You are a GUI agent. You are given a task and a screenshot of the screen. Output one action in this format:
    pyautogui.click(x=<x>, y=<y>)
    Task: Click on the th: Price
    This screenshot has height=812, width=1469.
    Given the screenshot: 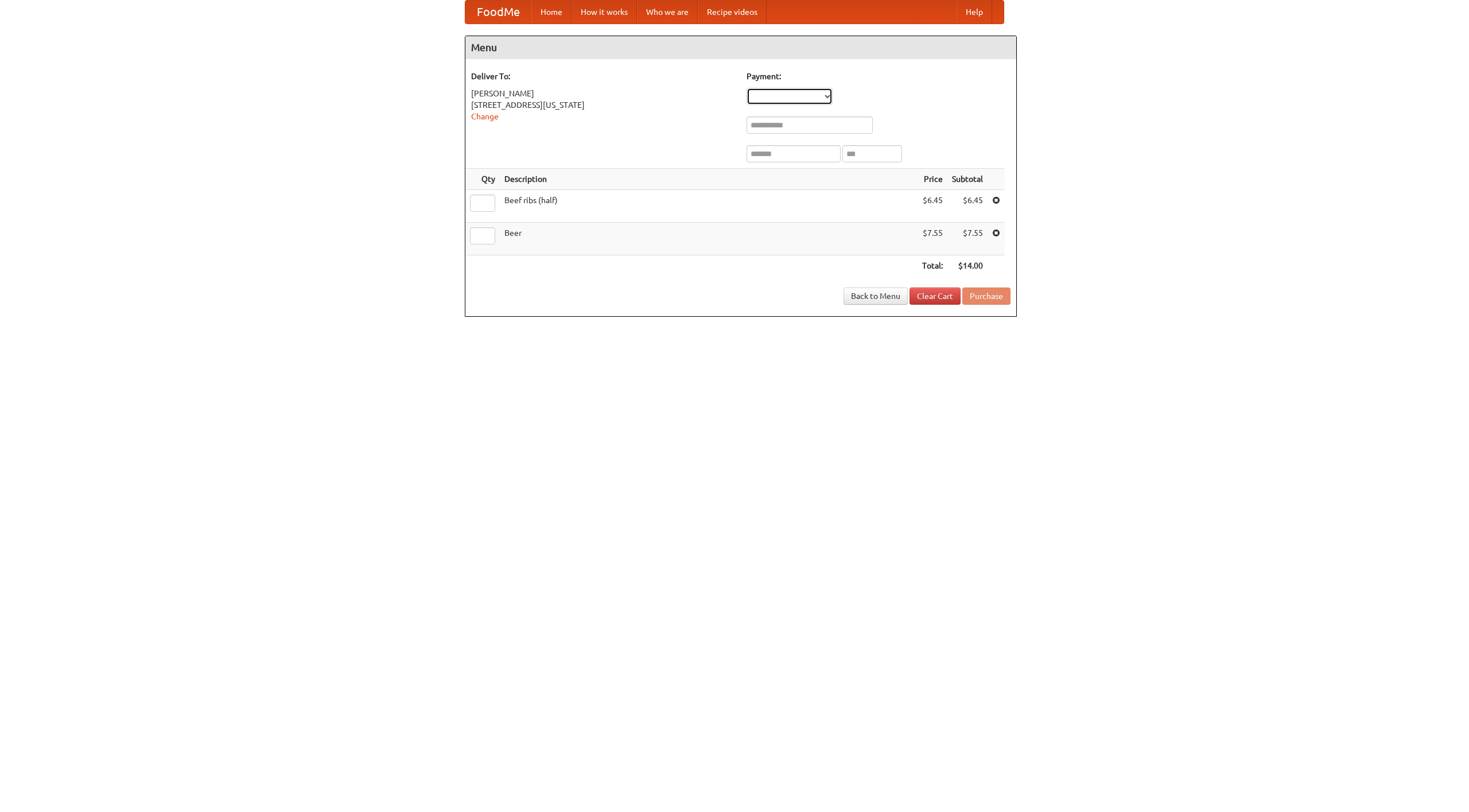 What is the action you would take?
    pyautogui.click(x=932, y=179)
    